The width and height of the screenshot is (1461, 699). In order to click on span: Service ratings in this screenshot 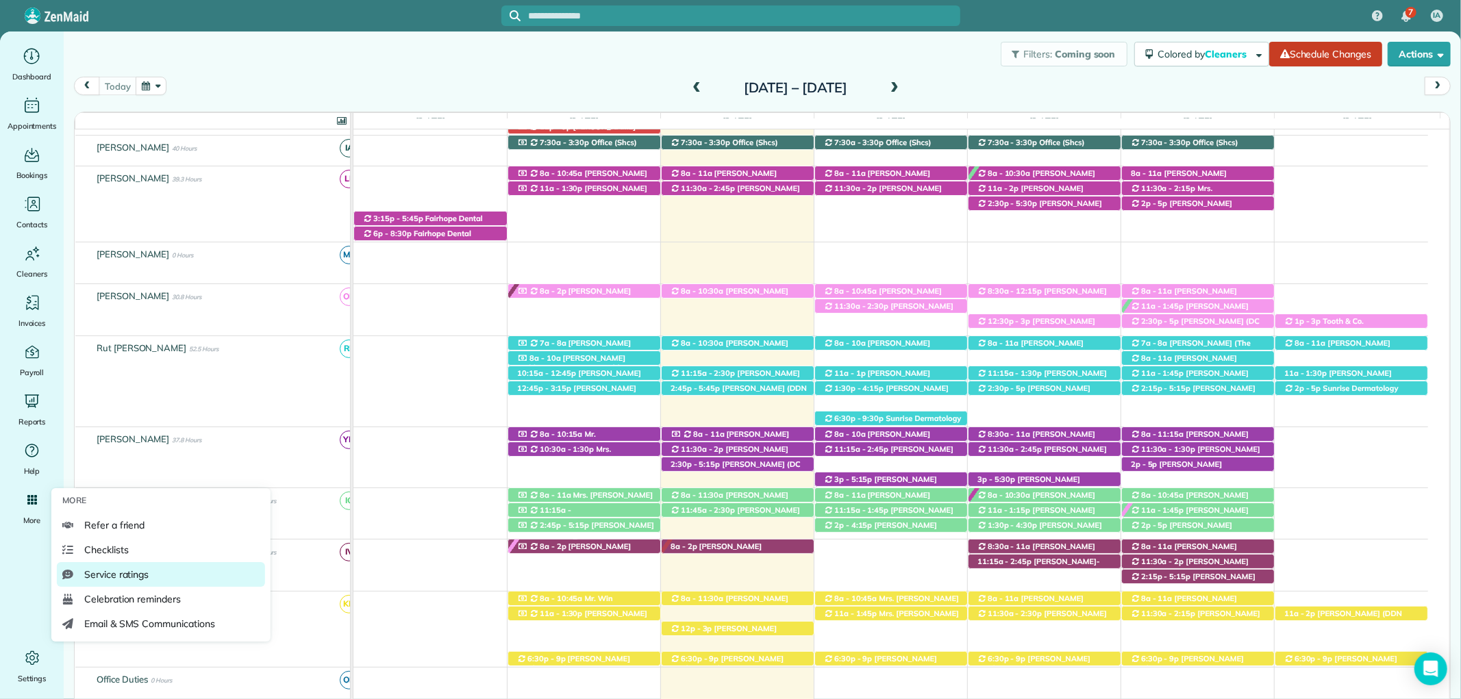, I will do `click(116, 575)`.